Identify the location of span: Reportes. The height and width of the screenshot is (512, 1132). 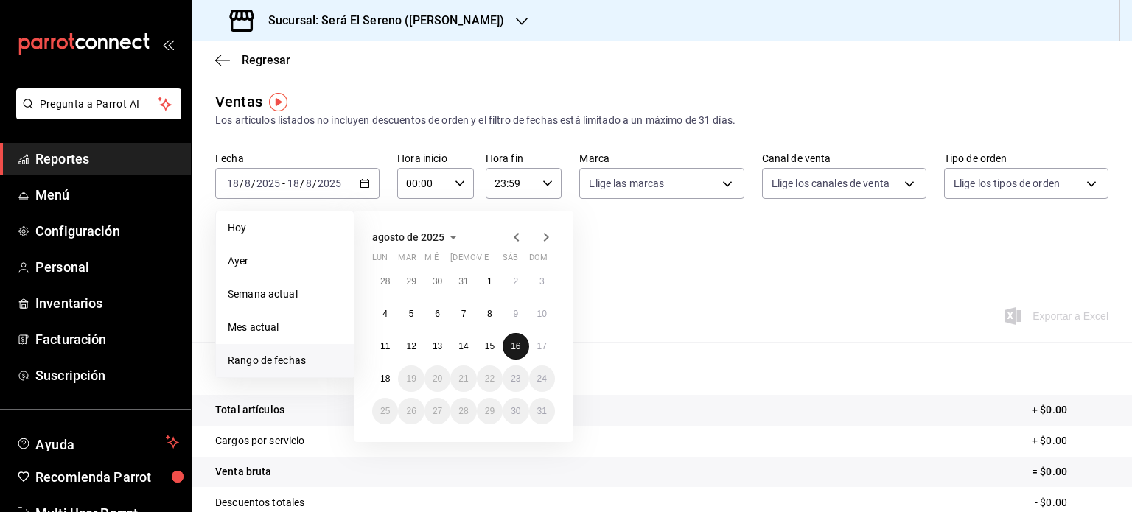
(107, 158).